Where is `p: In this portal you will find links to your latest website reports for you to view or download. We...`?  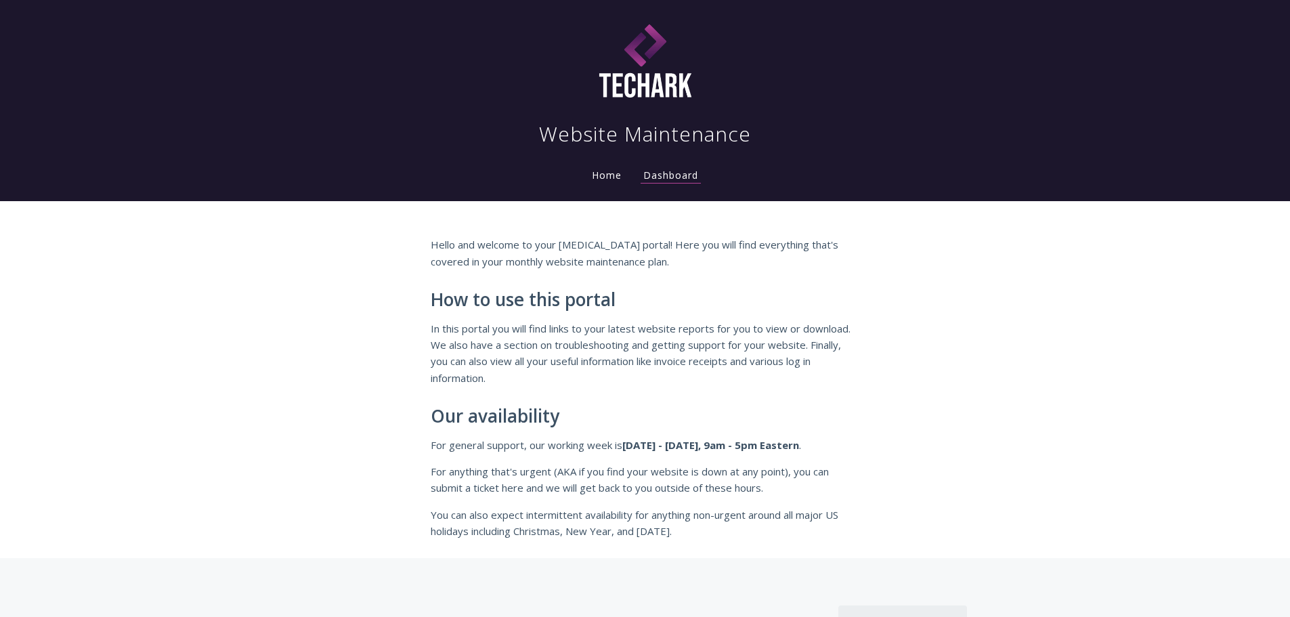
p: In this portal you will find links to your latest website reports for you to view or download. We... is located at coordinates (645, 354).